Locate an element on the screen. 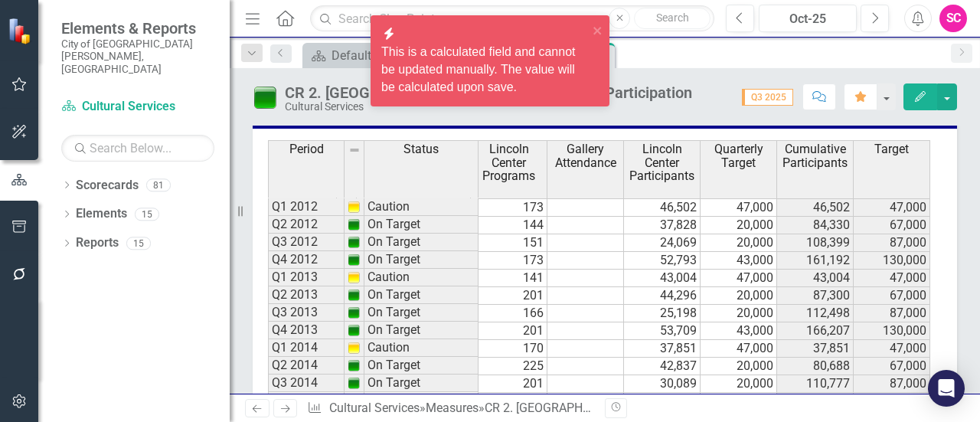  span: Period is located at coordinates (306, 149).